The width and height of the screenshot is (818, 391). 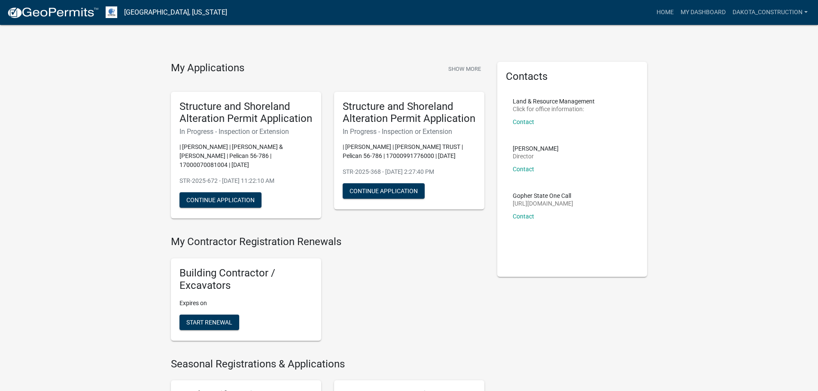 I want to click on p: Click for office information:, so click(x=553, y=109).